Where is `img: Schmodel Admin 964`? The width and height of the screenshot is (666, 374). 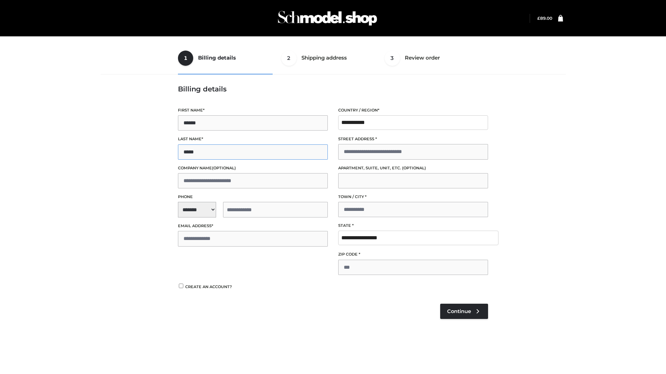
img: Schmodel Admin 964 is located at coordinates (327, 18).